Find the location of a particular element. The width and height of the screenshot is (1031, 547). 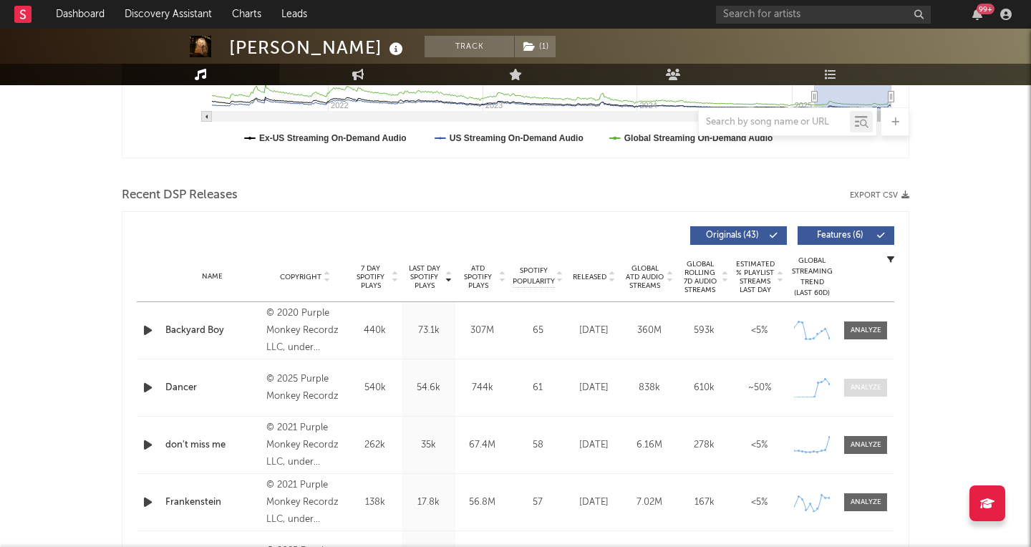

div: 99 + is located at coordinates (985, 9).